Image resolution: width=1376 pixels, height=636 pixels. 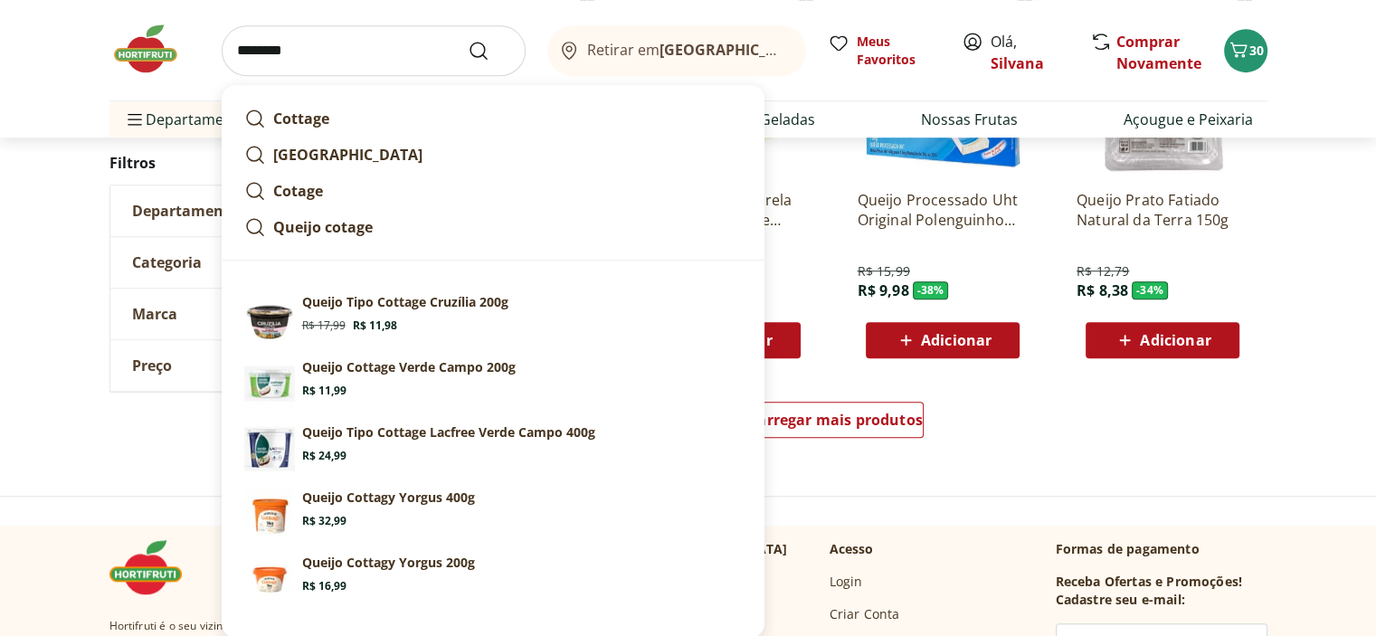 What do you see at coordinates (865, 614) in the screenshot?
I see `a: Criar Conta` at bounding box center [865, 614].